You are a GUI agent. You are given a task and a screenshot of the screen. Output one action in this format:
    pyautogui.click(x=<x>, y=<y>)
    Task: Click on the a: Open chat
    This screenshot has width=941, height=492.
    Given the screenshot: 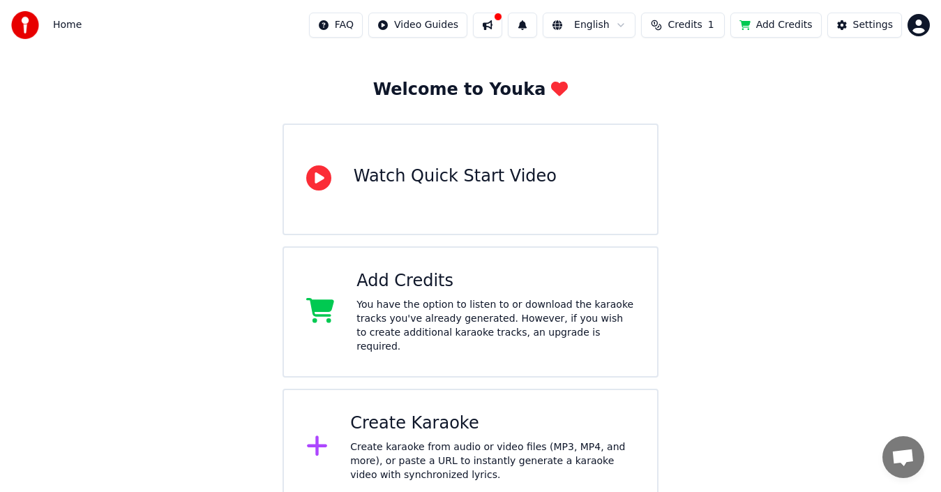 What is the action you would take?
    pyautogui.click(x=903, y=457)
    